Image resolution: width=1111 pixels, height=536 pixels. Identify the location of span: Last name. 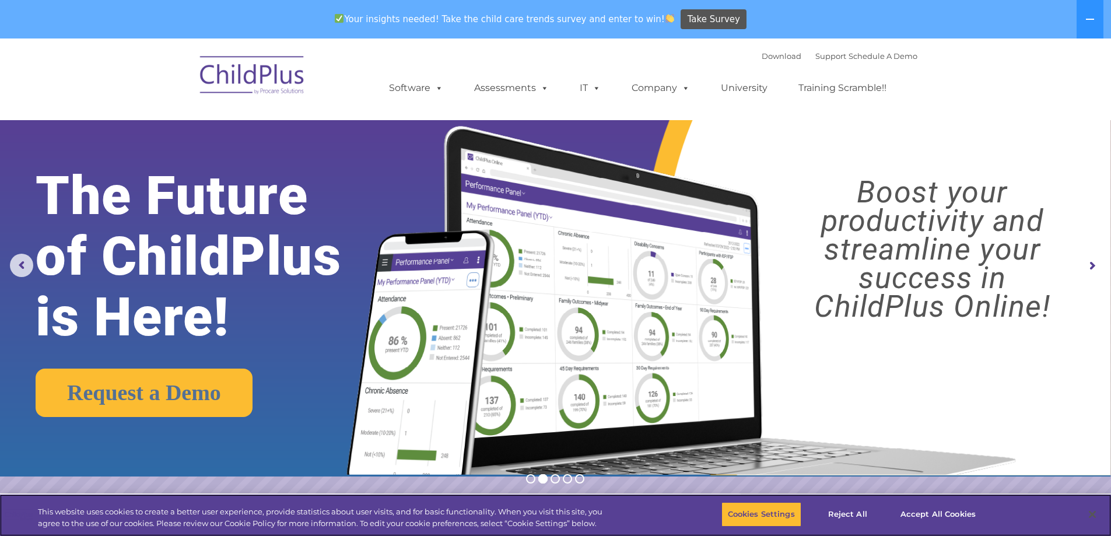
(180, 81).